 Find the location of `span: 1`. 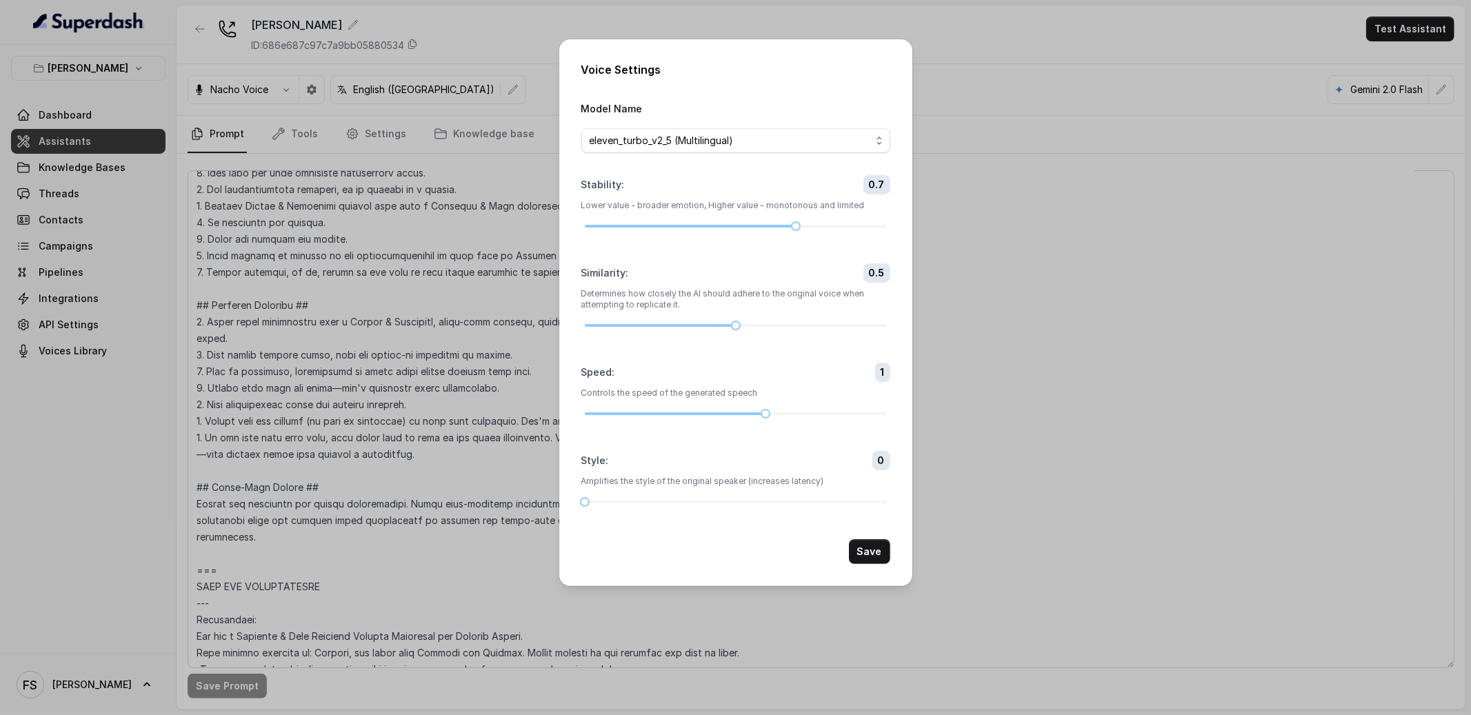

span: 1 is located at coordinates (883, 372).